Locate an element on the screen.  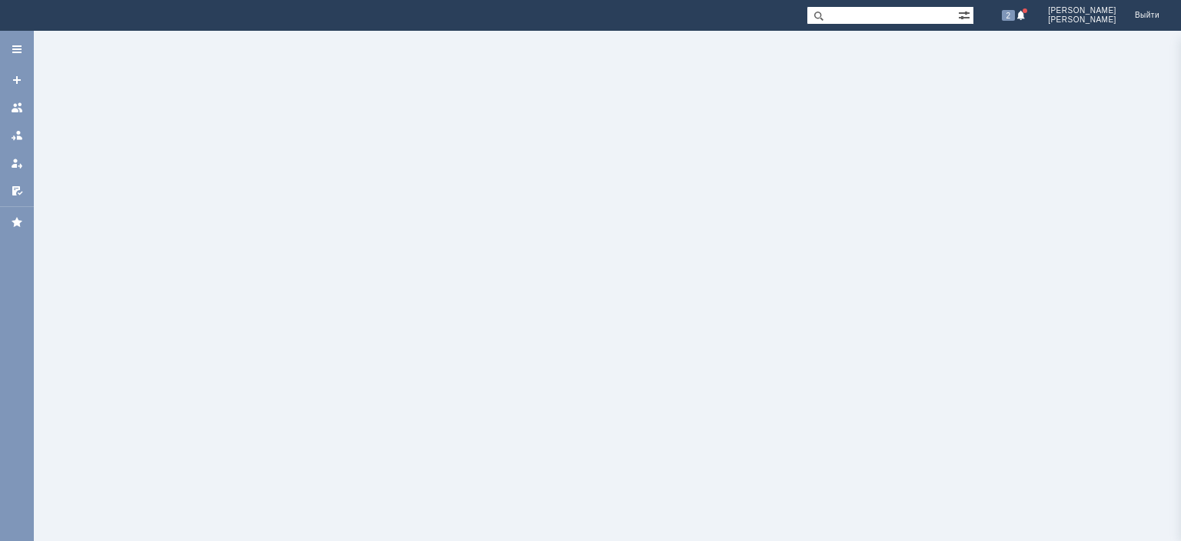
a: Заявки в моей ответственности is located at coordinates (17, 135).